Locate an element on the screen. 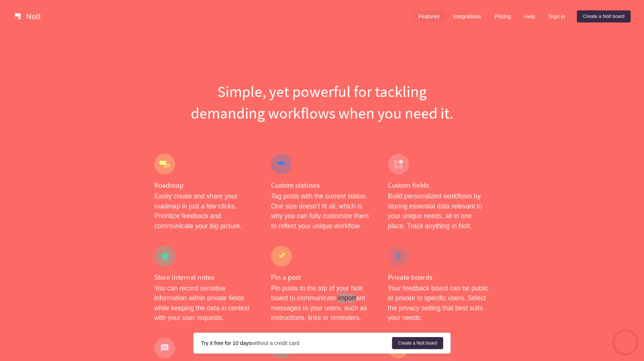 The height and width of the screenshot is (361, 644). h4: Pin a post is located at coordinates (322, 277).